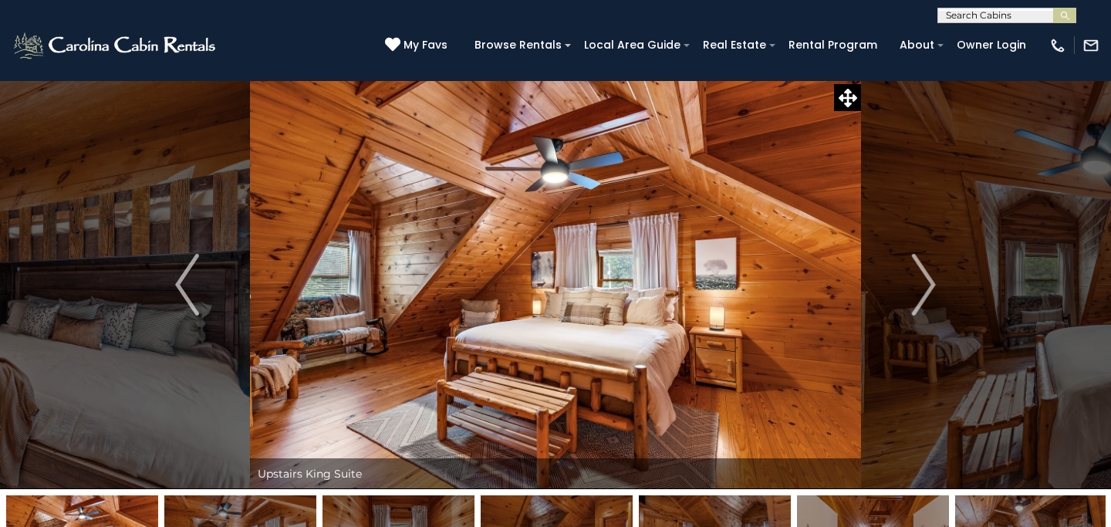  What do you see at coordinates (735, 45) in the screenshot?
I see `a: Real Estate` at bounding box center [735, 45].